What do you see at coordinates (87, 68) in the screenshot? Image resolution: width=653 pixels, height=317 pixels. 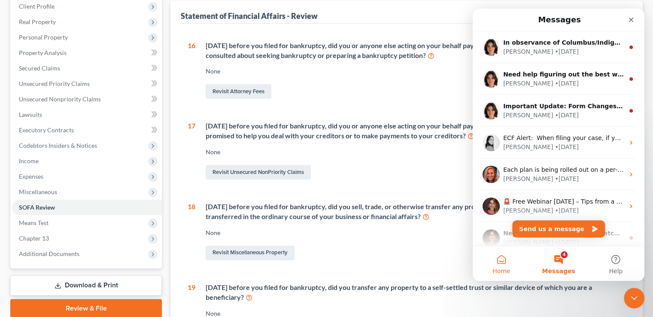 I see `a: Secured Claims` at bounding box center [87, 68].